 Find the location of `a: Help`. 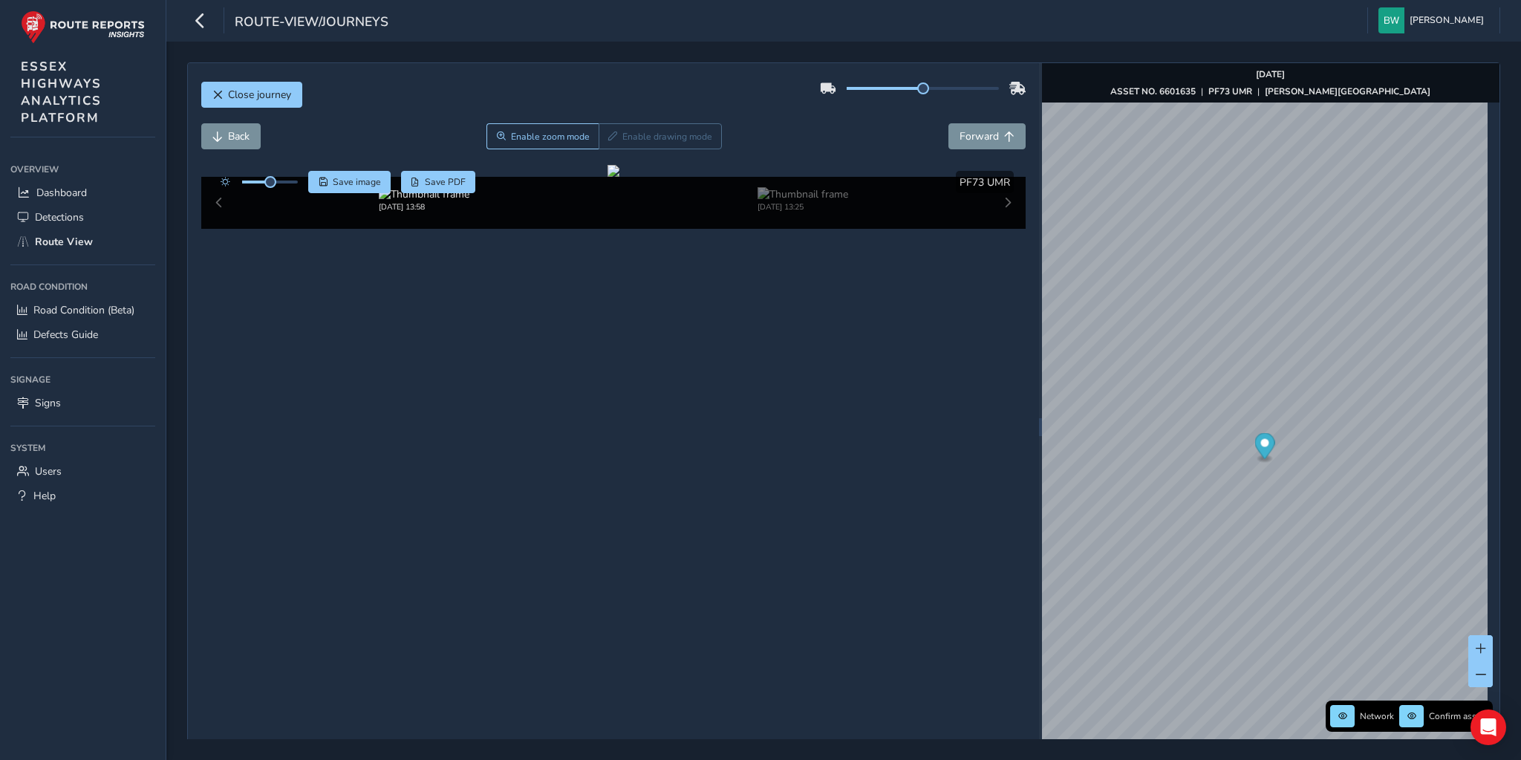

a: Help is located at coordinates (82, 495).